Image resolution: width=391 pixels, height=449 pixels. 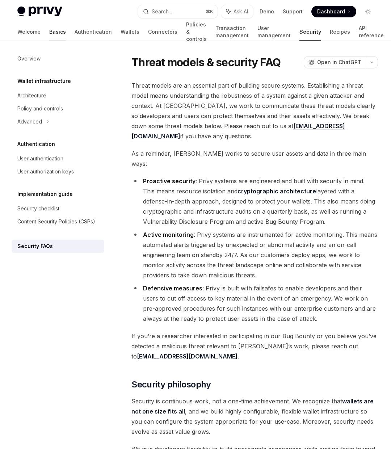 I want to click on span: Threat models are an essential part of building secure systems. Establishing a threat model means..., so click(x=254, y=111).